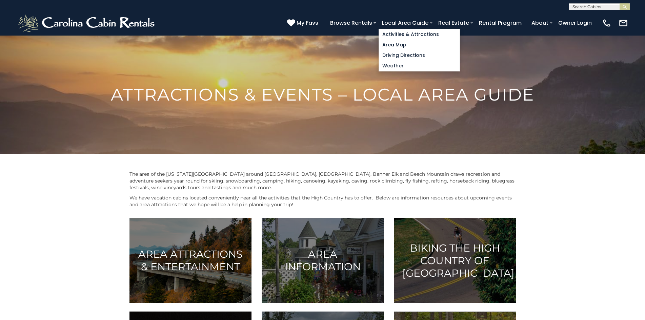  What do you see at coordinates (454, 23) in the screenshot?
I see `a: Real Estate` at bounding box center [454, 23].